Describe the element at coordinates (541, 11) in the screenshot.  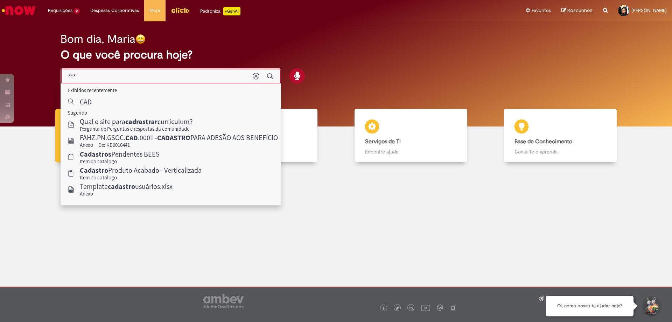
I see `span: Favoritos` at that location.